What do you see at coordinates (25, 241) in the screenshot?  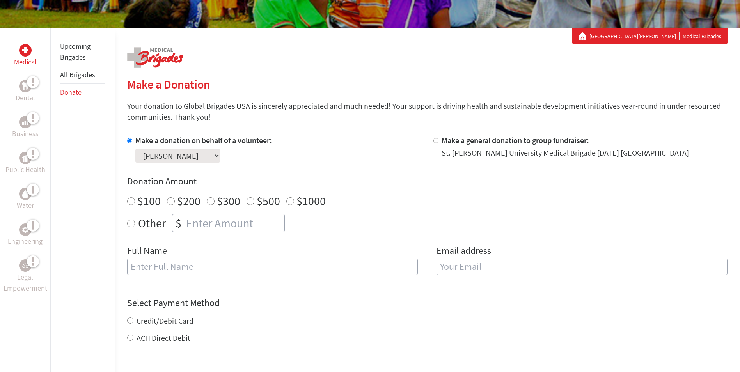 I see `p: Engineering` at bounding box center [25, 241].